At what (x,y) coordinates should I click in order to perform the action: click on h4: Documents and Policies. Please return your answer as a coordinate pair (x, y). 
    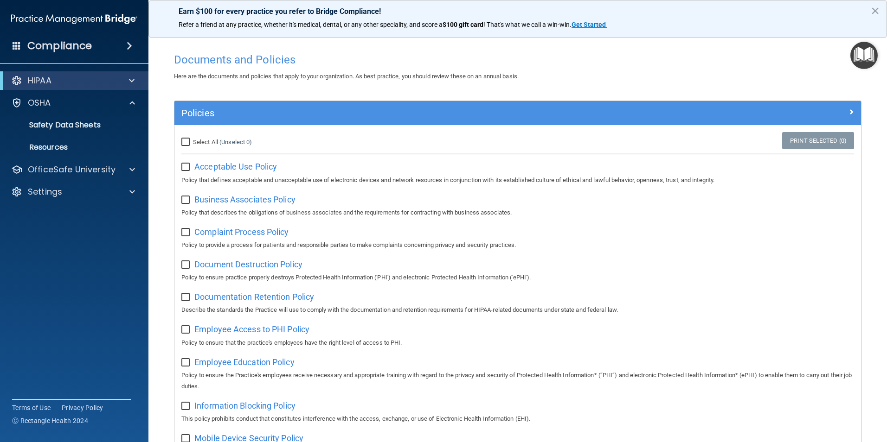
    Looking at the image, I should click on (518, 60).